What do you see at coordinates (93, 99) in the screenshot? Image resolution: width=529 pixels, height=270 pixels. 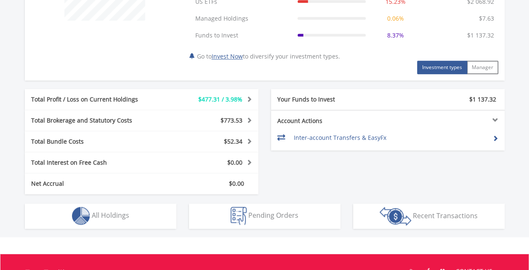 I see `div: Total Profit / Loss on Current Holdings` at bounding box center [93, 99].